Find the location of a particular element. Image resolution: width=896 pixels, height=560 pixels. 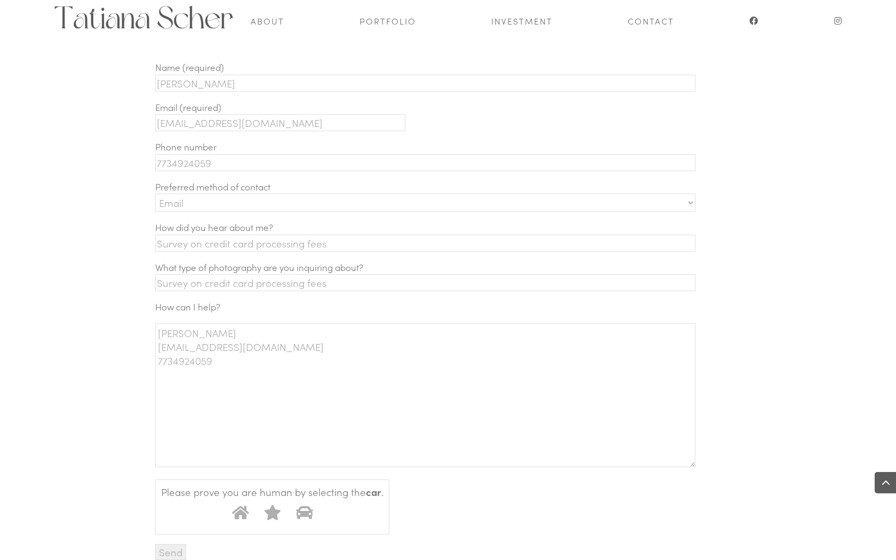

form: Contact form is located at coordinates (455, 310).